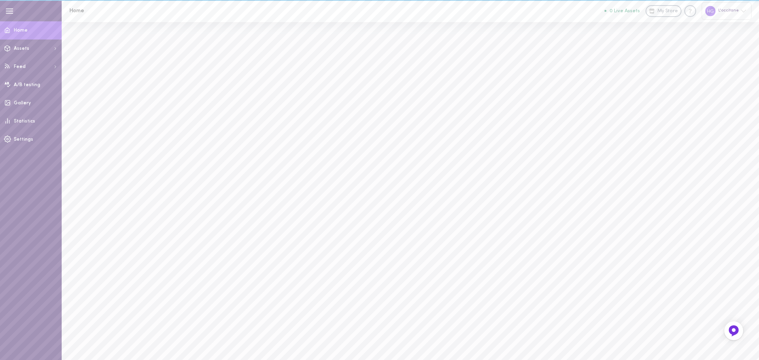 The height and width of the screenshot is (360, 759). What do you see at coordinates (21, 30) in the screenshot?
I see `span: Home` at bounding box center [21, 30].